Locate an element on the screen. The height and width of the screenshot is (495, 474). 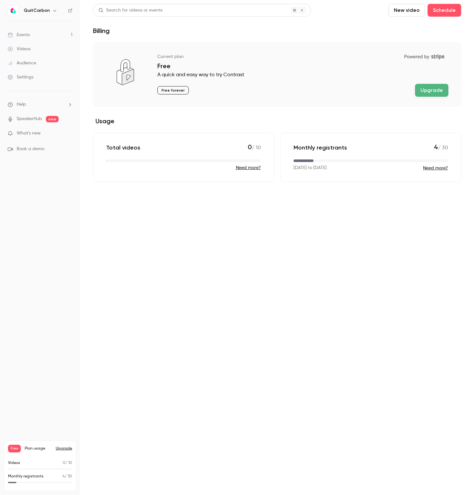
p: Current plan is located at coordinates (170, 57).